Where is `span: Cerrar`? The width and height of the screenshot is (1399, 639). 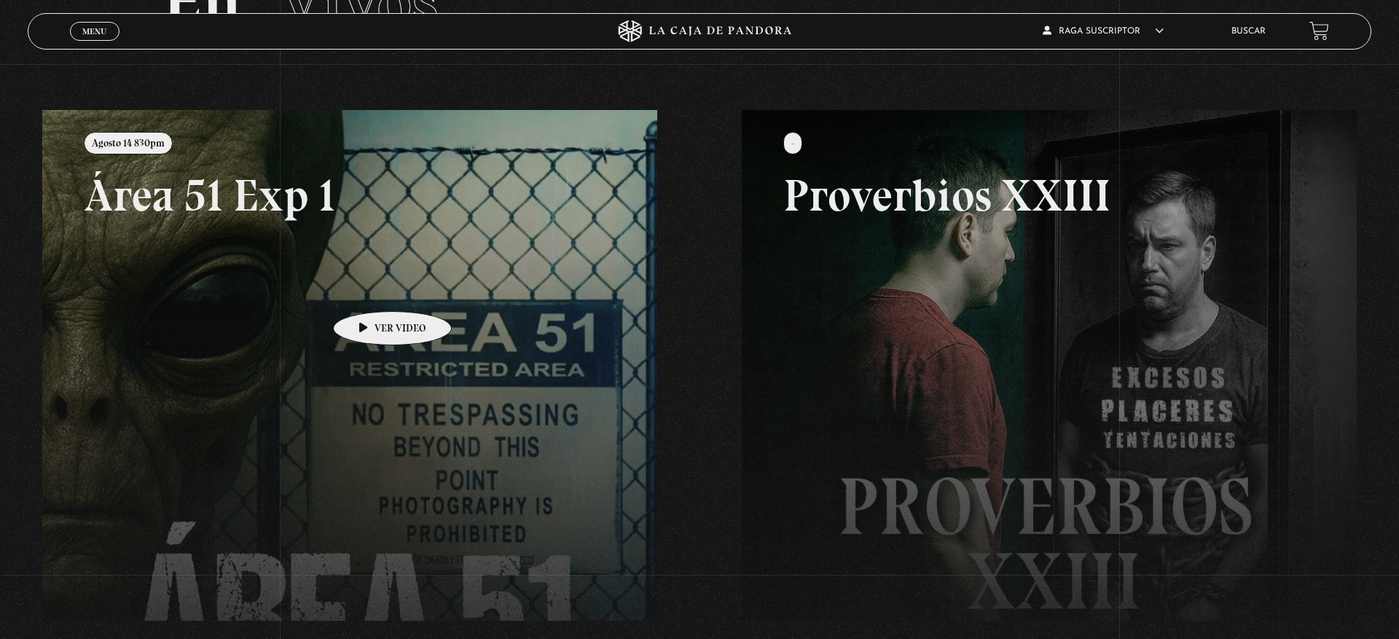 span: Cerrar is located at coordinates (95, 44).